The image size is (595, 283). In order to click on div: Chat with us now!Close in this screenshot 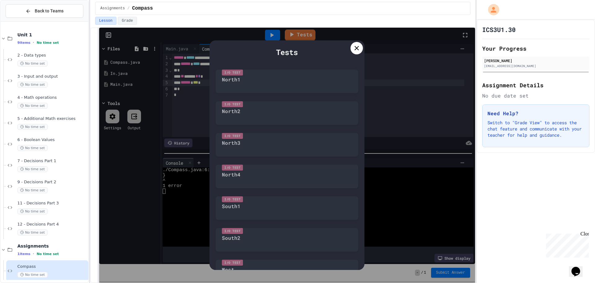, I will do `click(23, 21)`.